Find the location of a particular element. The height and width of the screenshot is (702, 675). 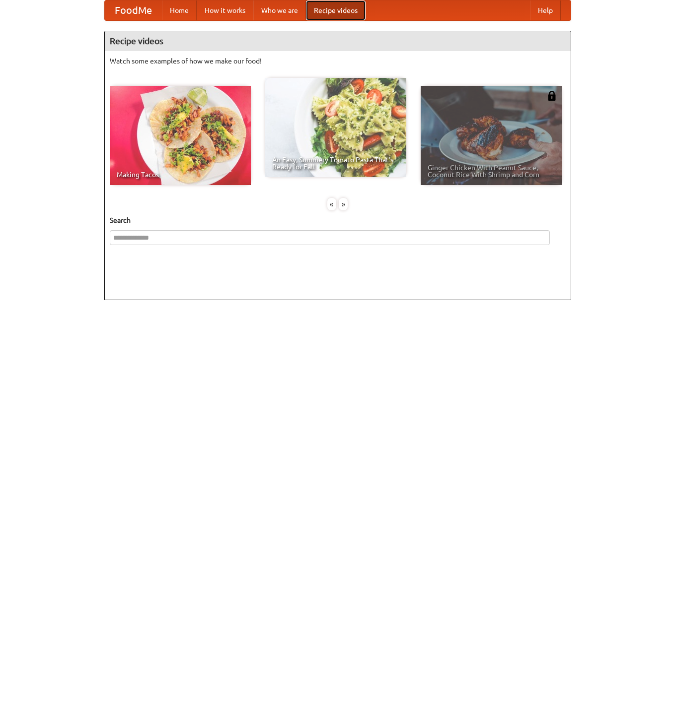

a: Home is located at coordinates (179, 10).